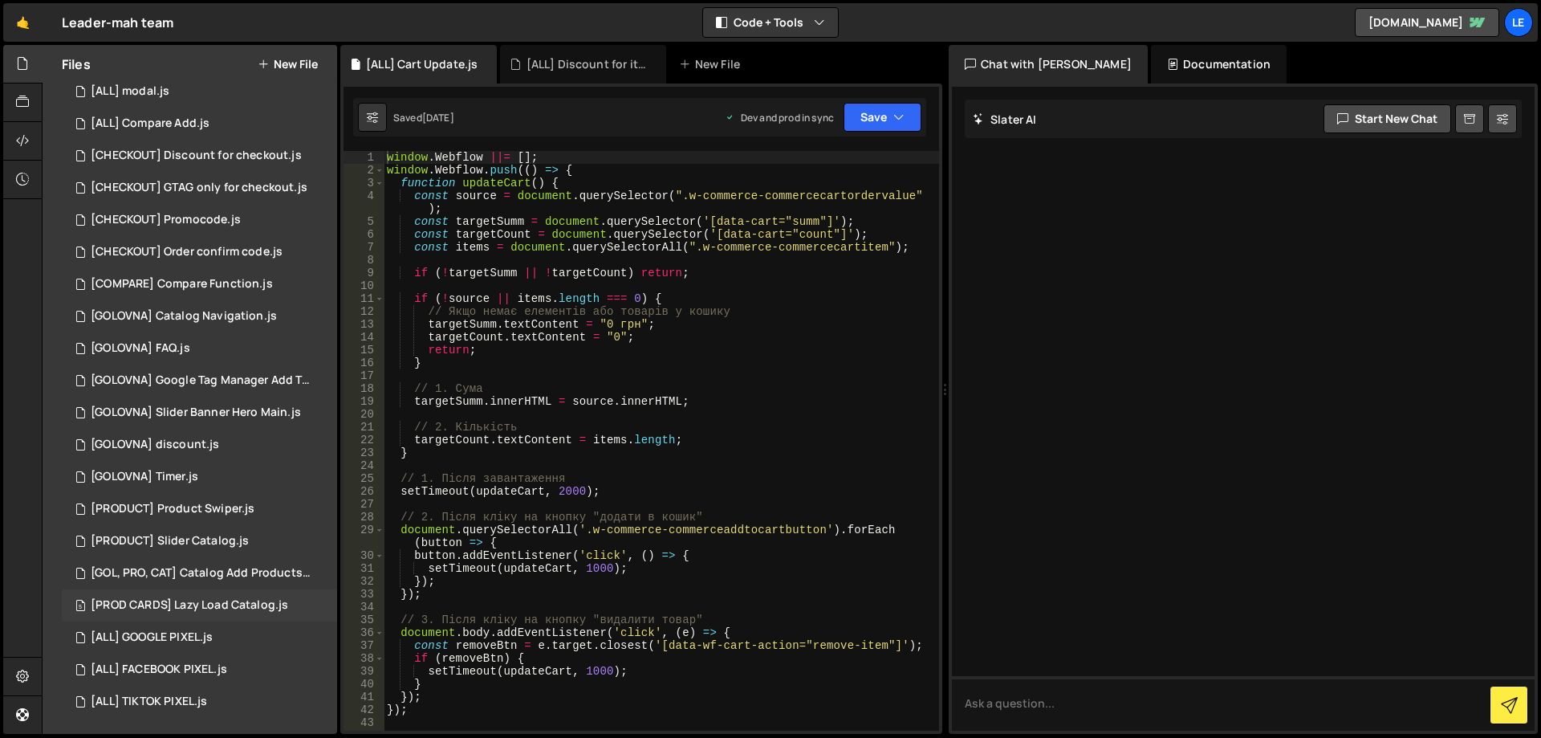 The image size is (1541, 738). What do you see at coordinates (364, 478) in the screenshot?
I see `div: 25` at bounding box center [364, 478].